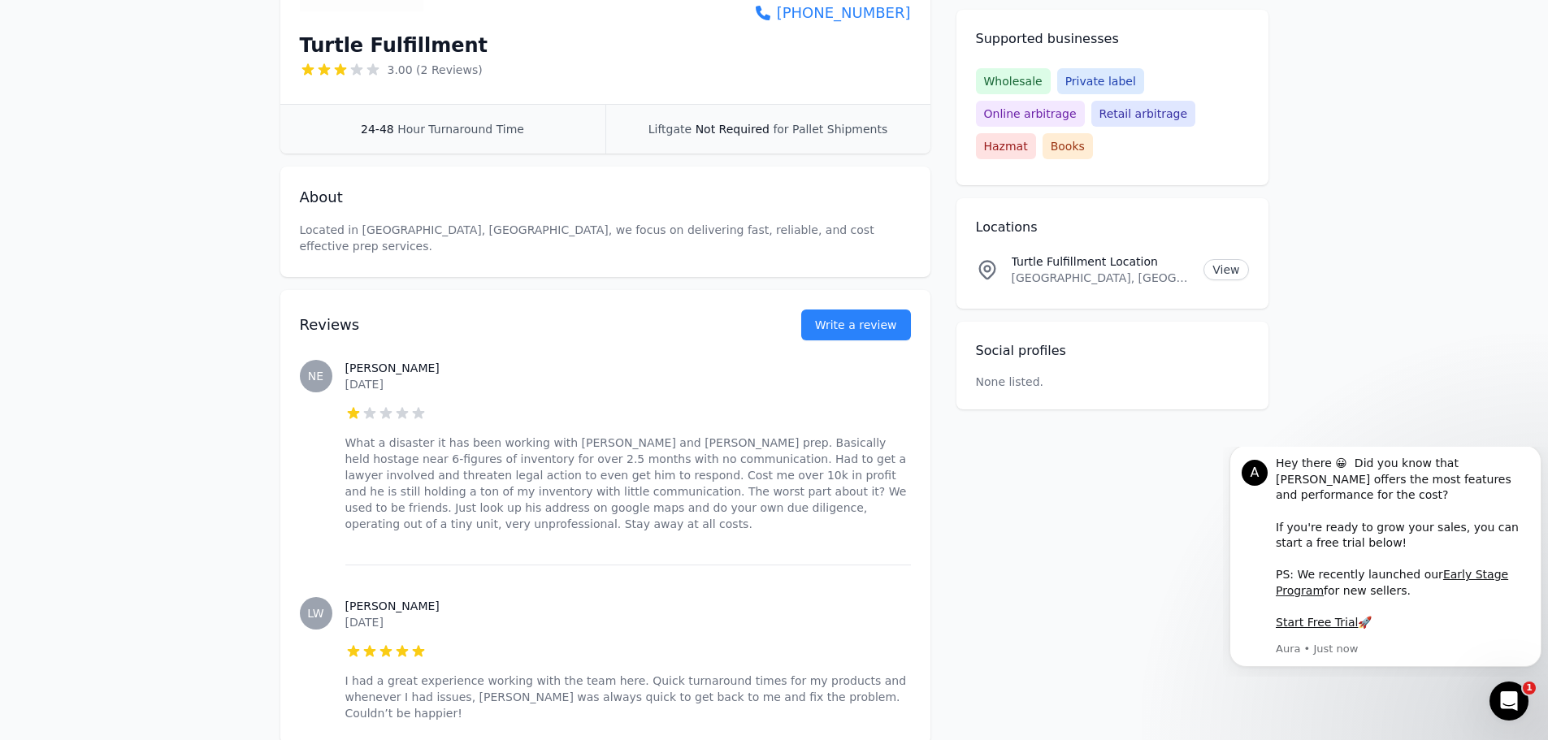 The width and height of the screenshot is (1548, 740). Describe the element at coordinates (856, 325) in the screenshot. I see `a: Write a review` at that location.